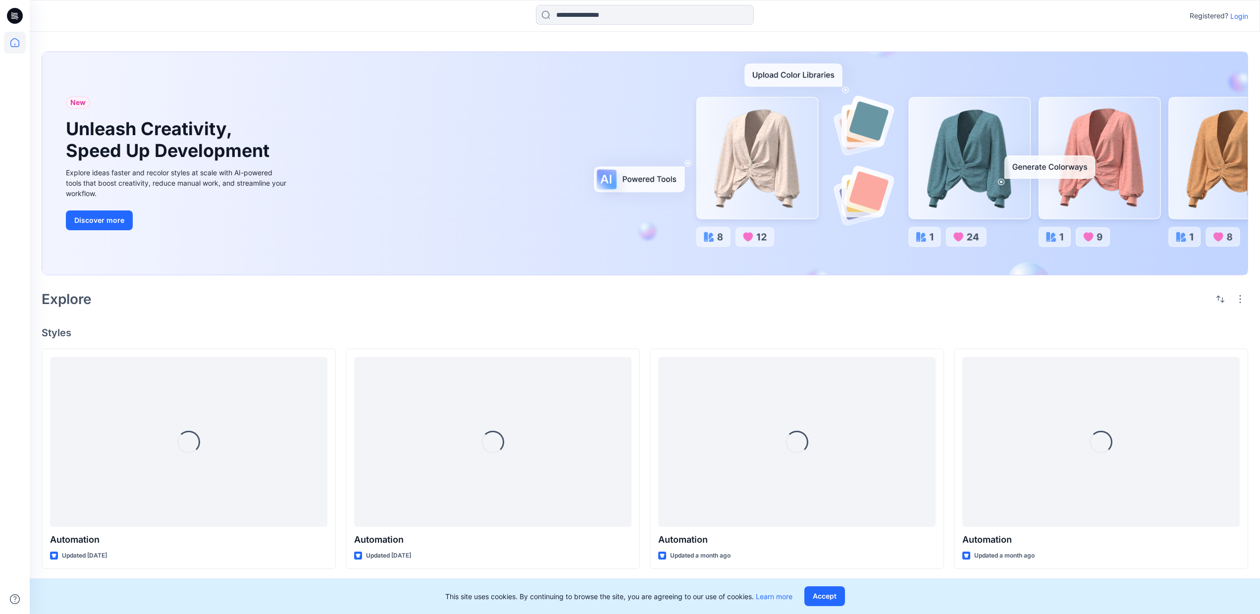 This screenshot has height=614, width=1260. I want to click on div: Explore ideas faster and recolor styles at scale with AI-powered tools that boost creativity, red..., so click(177, 183).